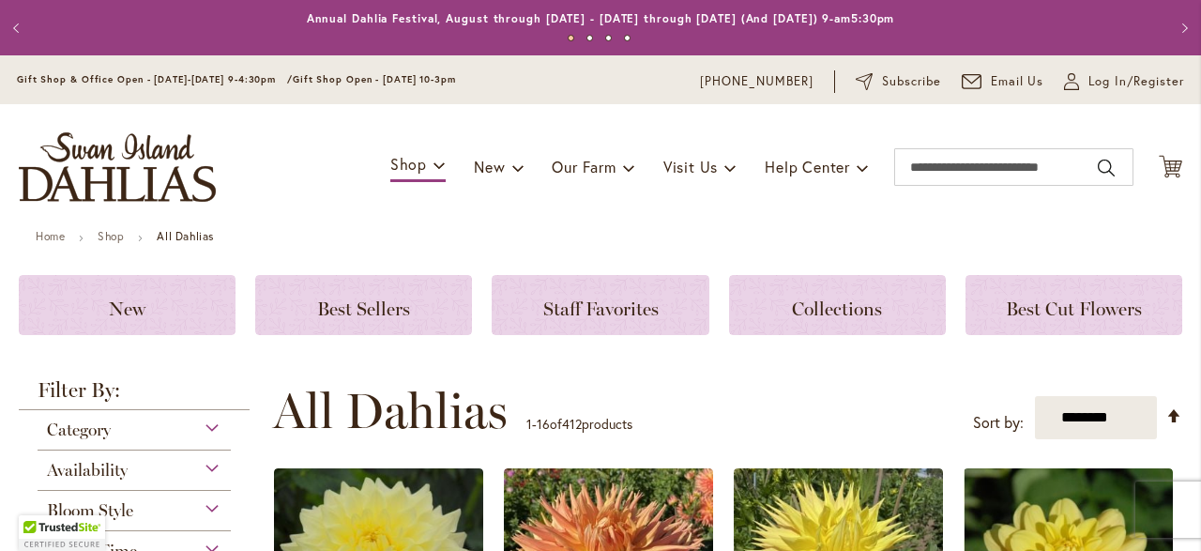  I want to click on span: Best Sellers, so click(363, 309).